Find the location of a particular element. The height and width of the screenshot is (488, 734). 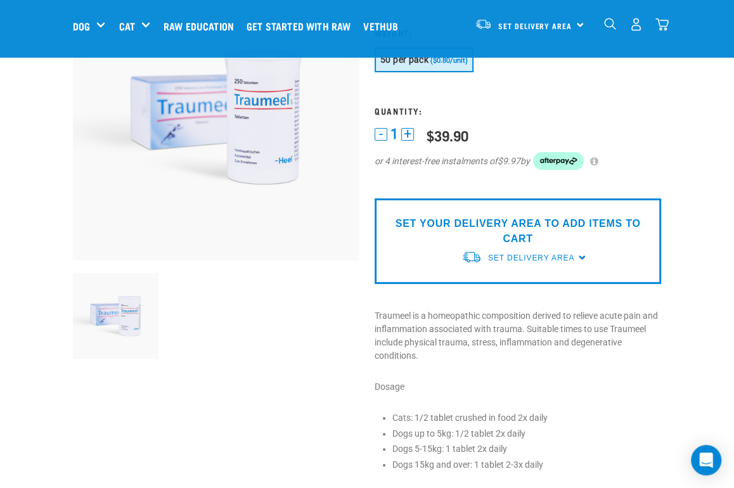

span: 1 is located at coordinates (394, 134).